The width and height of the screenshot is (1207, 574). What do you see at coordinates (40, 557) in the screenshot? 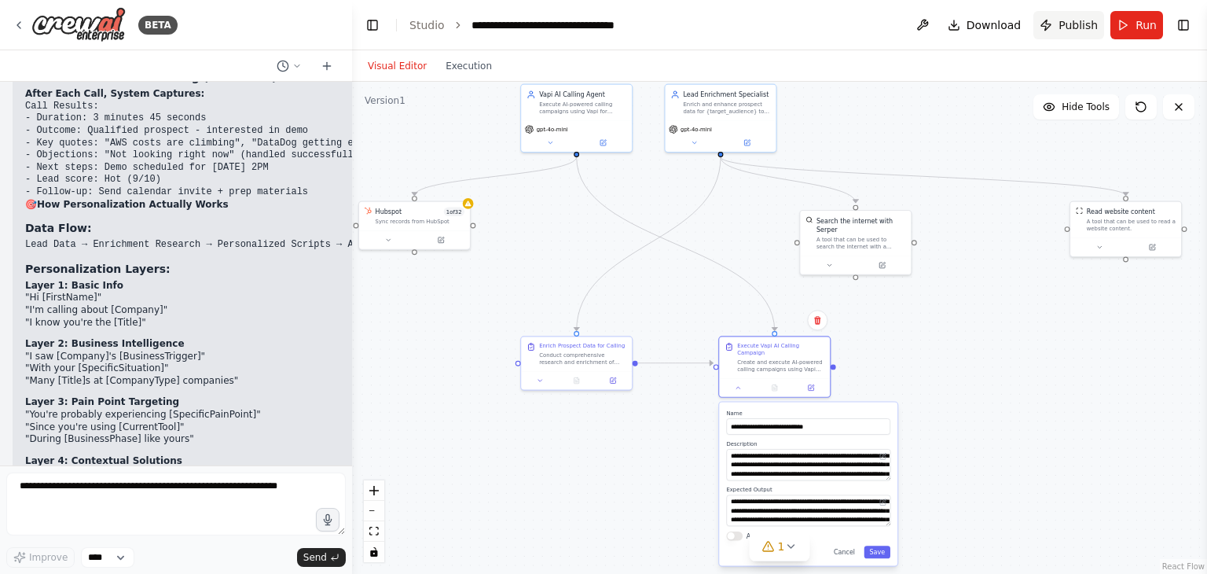
I see `button: Improve` at bounding box center [40, 557].